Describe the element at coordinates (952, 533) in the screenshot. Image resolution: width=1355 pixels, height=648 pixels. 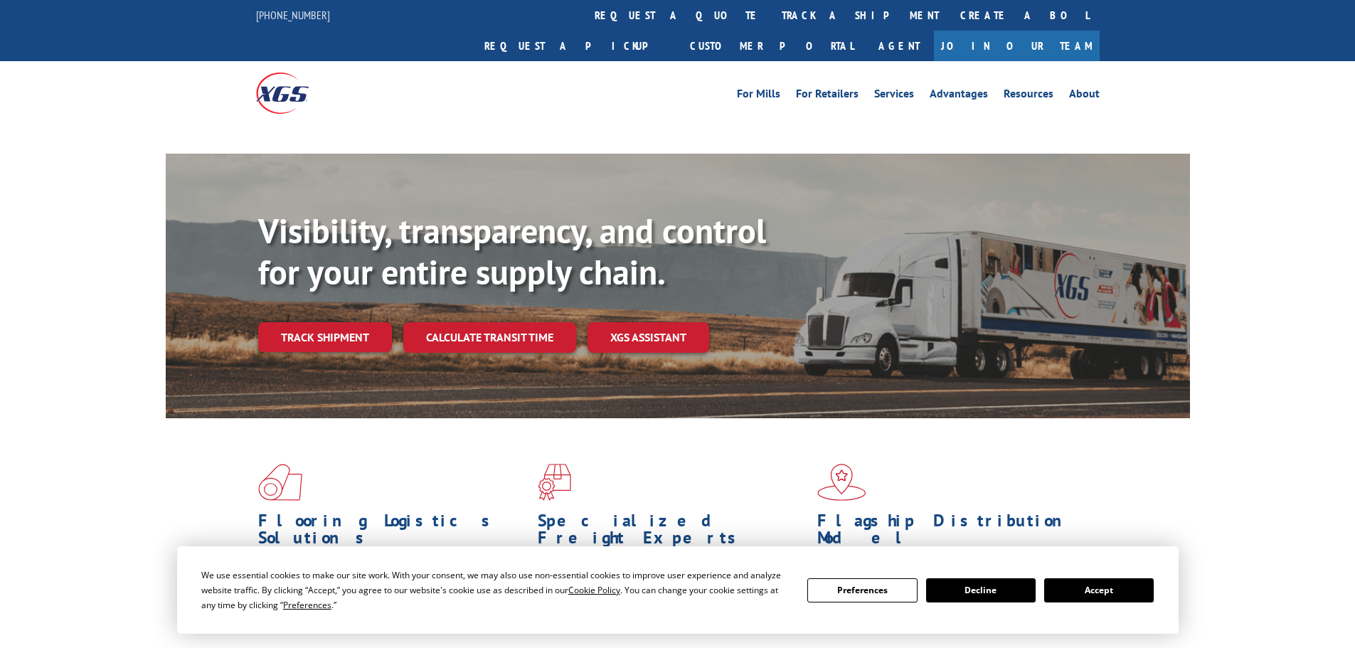
I see `h1: Flagship Distribution Model` at that location.